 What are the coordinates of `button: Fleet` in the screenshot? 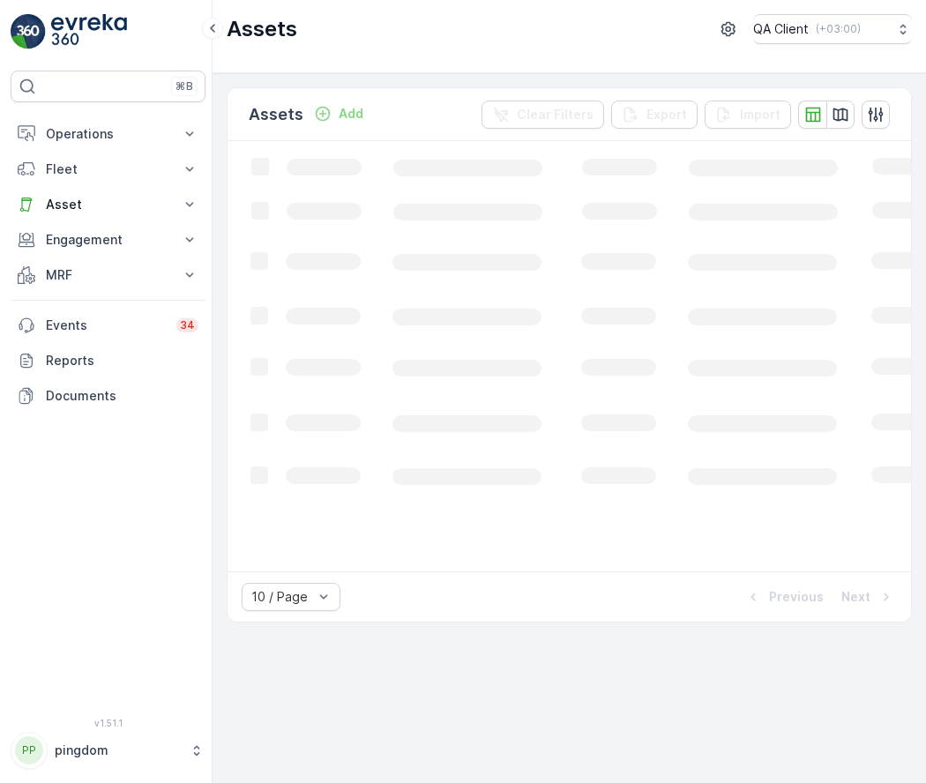 It's located at (108, 169).